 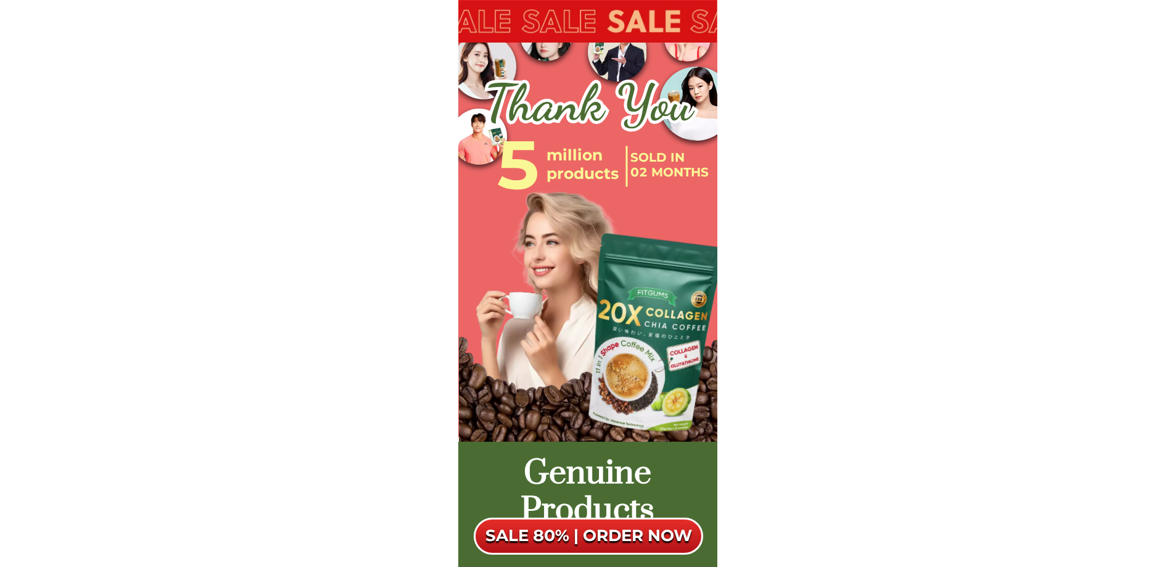 I want to click on h3: 5, so click(x=520, y=165).